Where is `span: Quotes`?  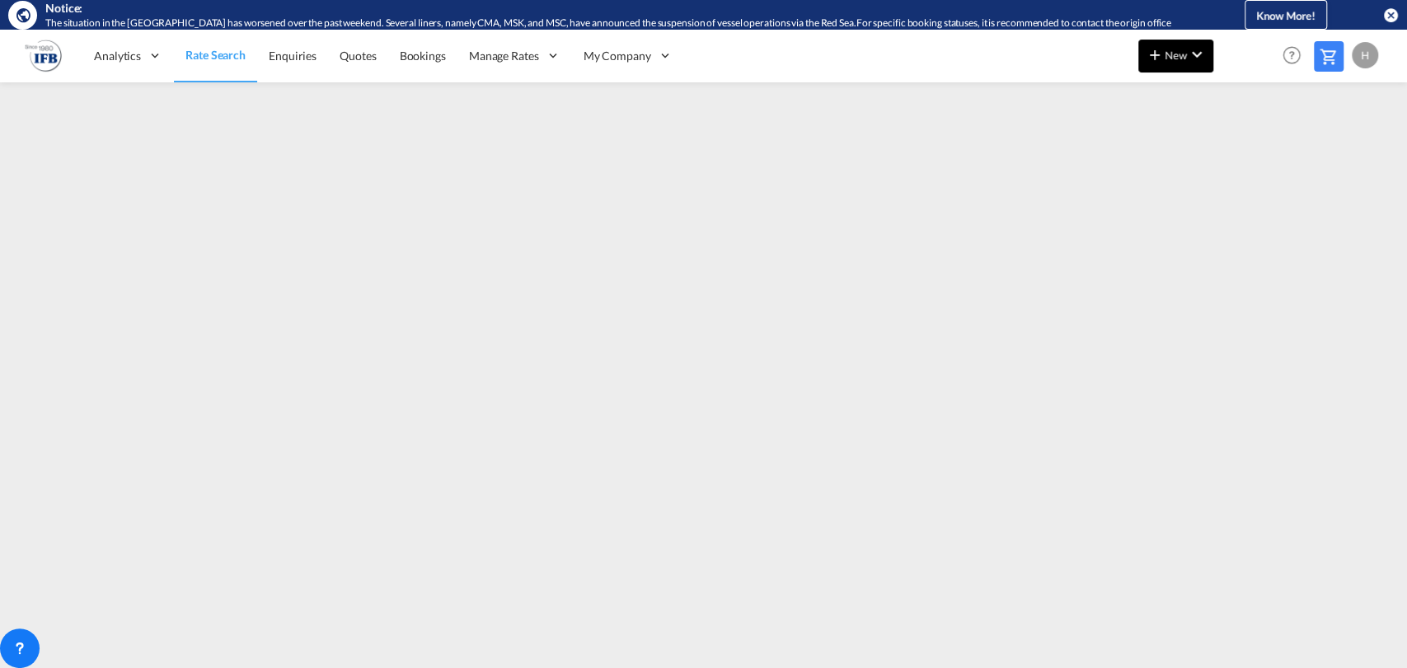 span: Quotes is located at coordinates (358, 55).